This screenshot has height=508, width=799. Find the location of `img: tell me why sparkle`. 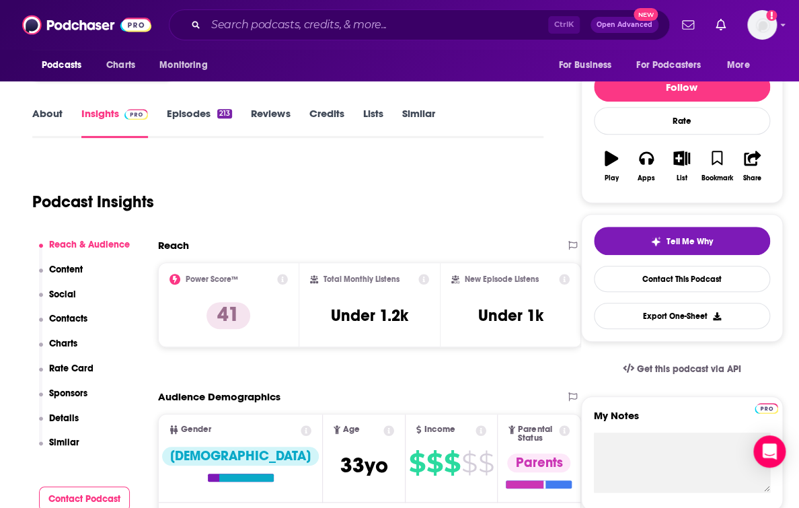

img: tell me why sparkle is located at coordinates (656, 241).